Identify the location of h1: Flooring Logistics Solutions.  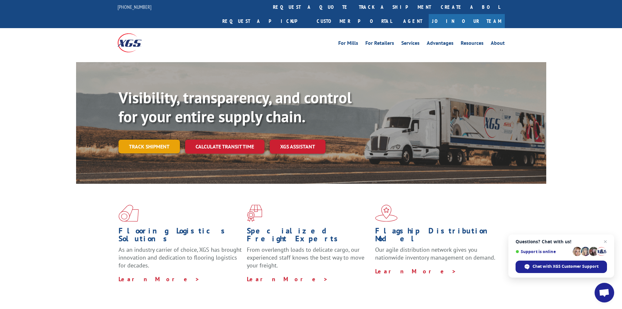
(180, 236).